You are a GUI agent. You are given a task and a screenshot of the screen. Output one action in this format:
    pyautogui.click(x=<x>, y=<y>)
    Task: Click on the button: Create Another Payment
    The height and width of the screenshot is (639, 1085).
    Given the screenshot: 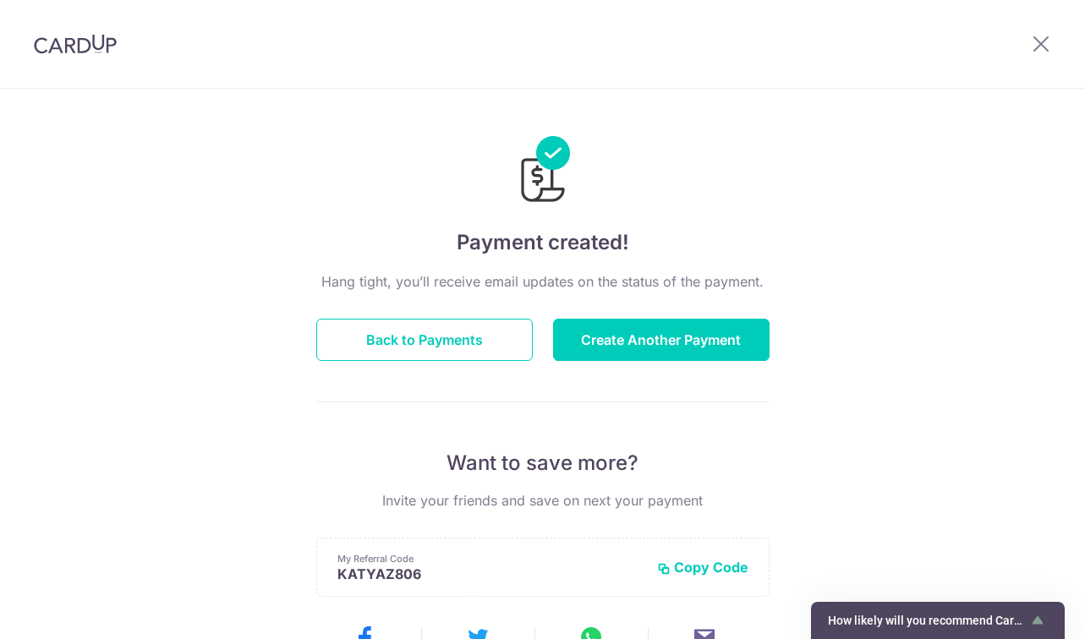 What is the action you would take?
    pyautogui.click(x=661, y=340)
    